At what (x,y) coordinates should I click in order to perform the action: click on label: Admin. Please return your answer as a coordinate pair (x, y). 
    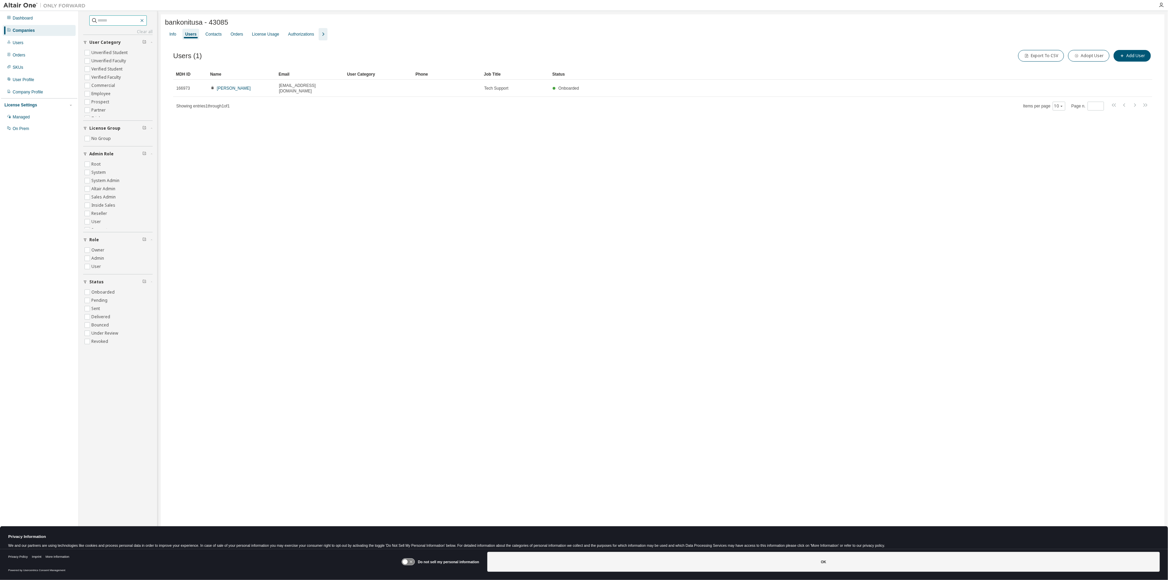
    Looking at the image, I should click on (98, 258).